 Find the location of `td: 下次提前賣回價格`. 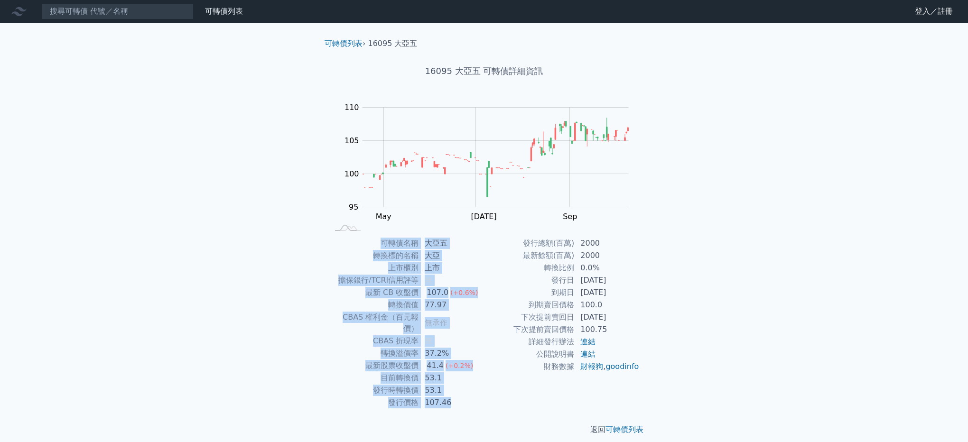

td: 下次提前賣回價格 is located at coordinates (529, 330).